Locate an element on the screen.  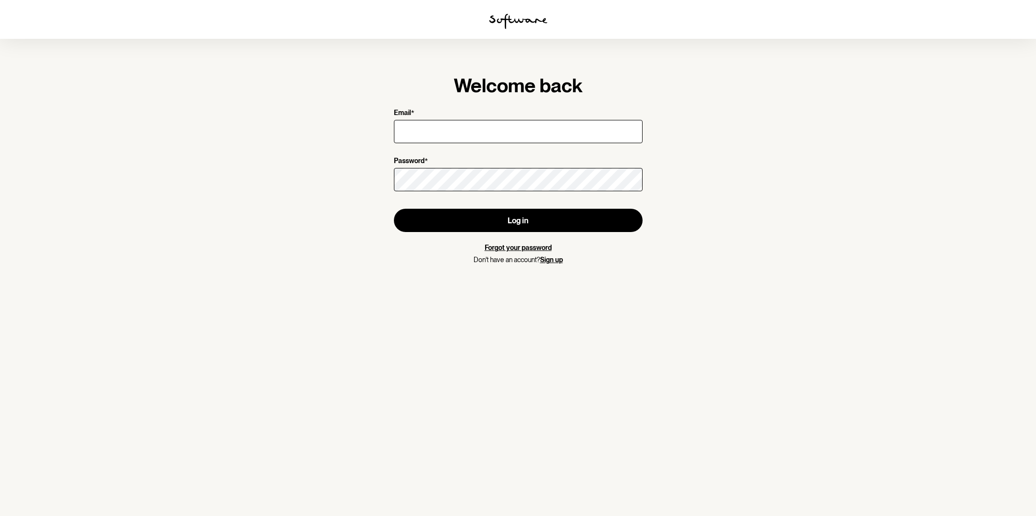
a: Sign up is located at coordinates (551, 260).